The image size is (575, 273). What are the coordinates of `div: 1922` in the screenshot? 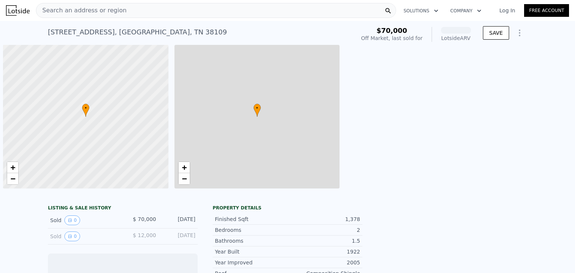 It's located at (324, 252).